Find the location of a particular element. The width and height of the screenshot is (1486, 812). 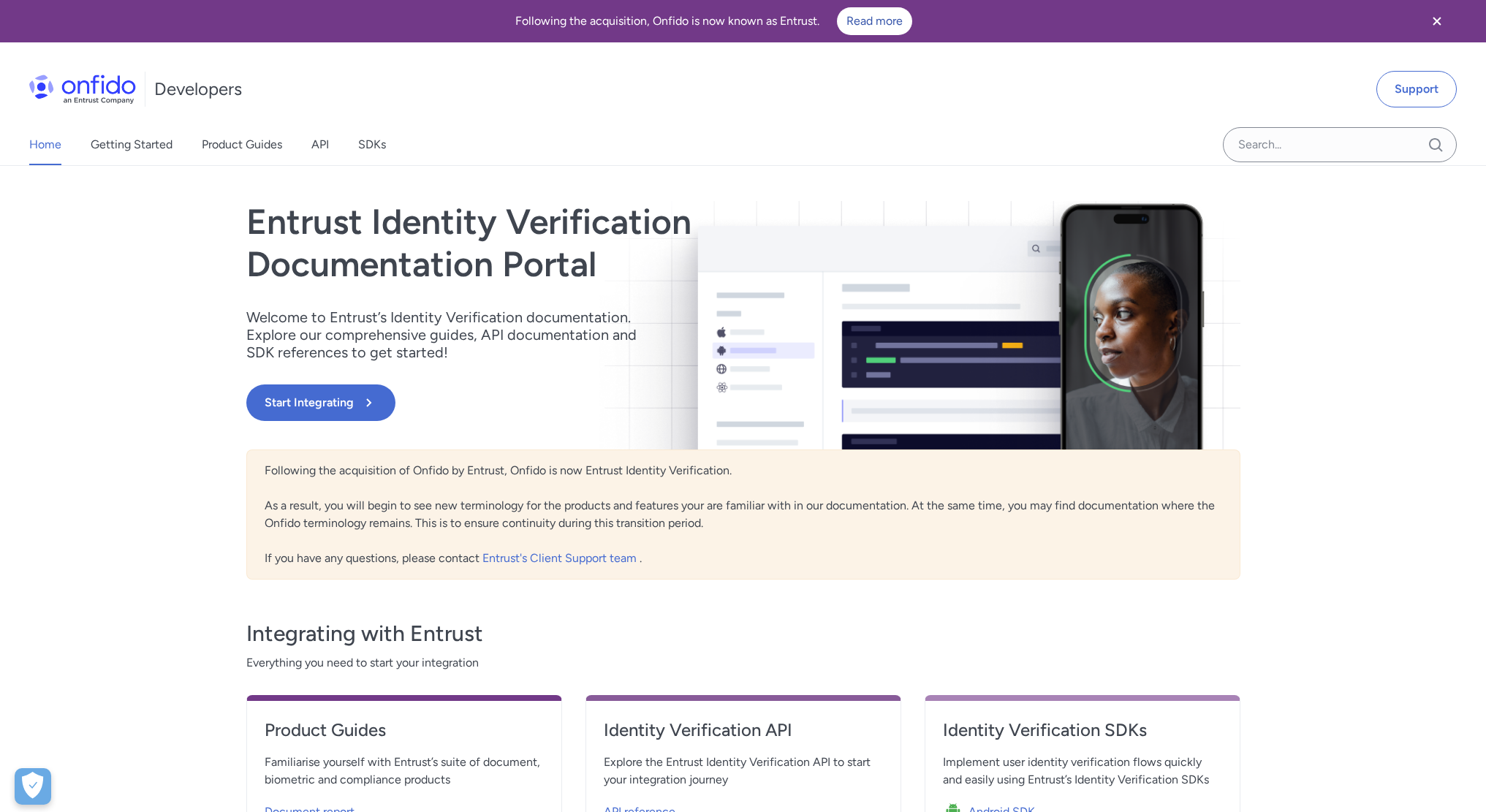

h4: Product Guides is located at coordinates (404, 730).